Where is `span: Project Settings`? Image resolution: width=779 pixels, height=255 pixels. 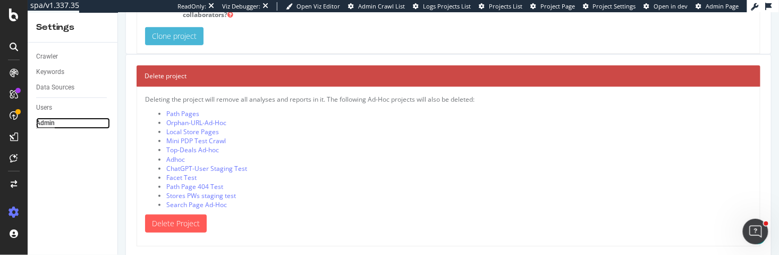
span: Project Settings is located at coordinates (614, 6).